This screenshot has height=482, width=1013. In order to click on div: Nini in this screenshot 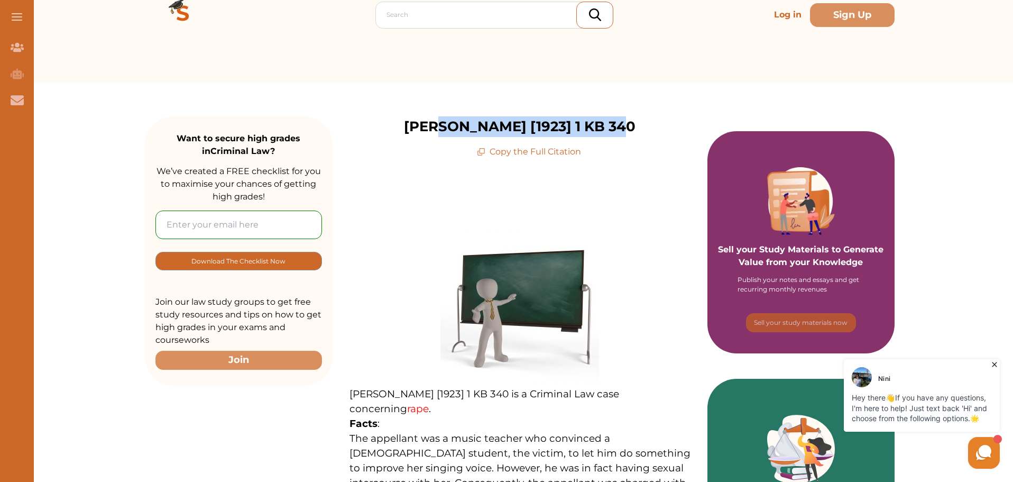, I will do `click(125, 23)`.